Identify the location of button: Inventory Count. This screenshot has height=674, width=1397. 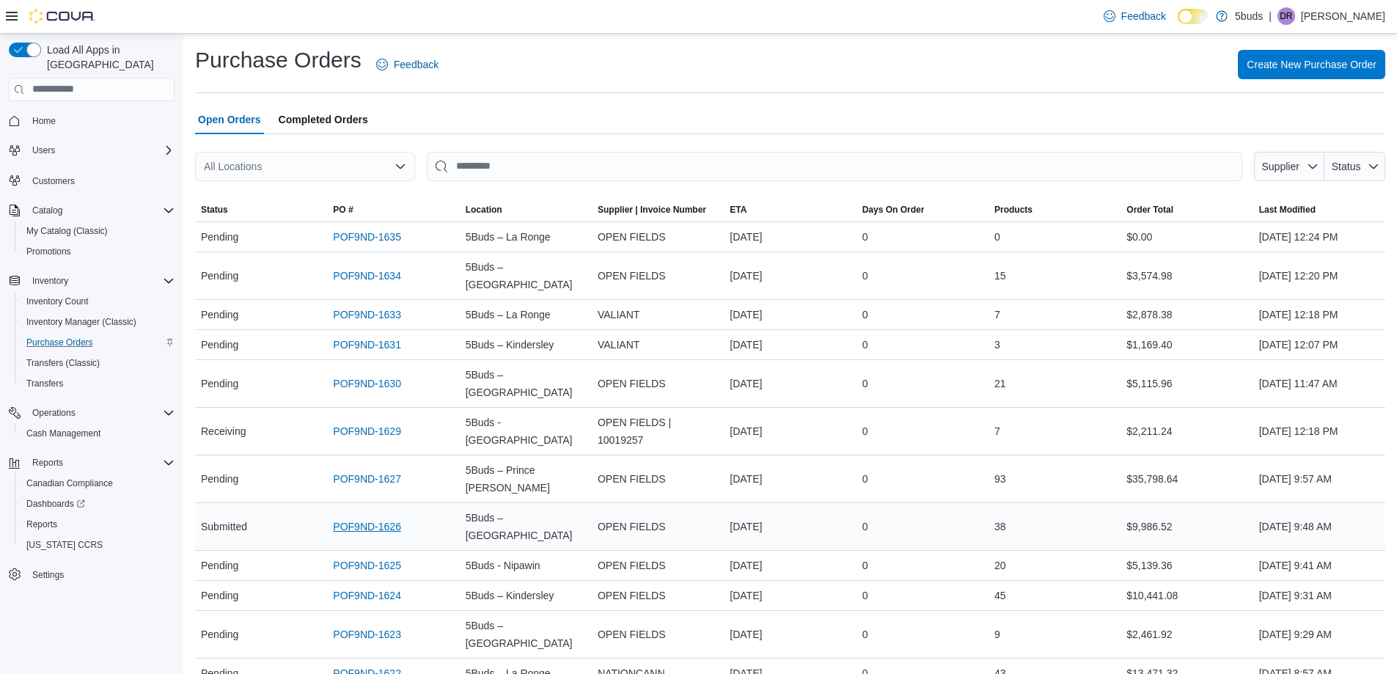
(98, 301).